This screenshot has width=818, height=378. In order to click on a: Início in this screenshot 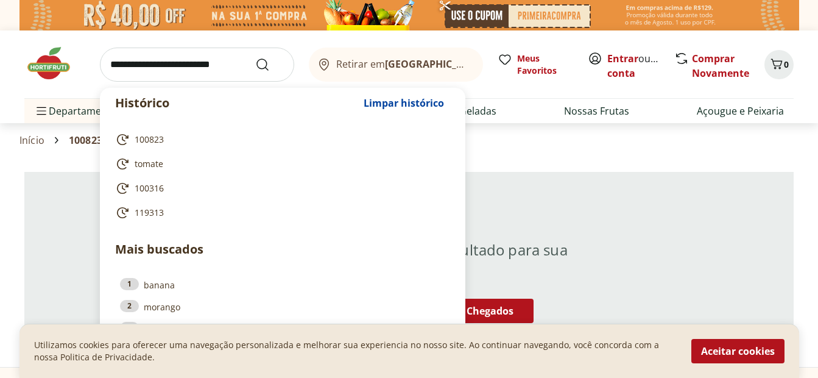, I will do `click(32, 140)`.